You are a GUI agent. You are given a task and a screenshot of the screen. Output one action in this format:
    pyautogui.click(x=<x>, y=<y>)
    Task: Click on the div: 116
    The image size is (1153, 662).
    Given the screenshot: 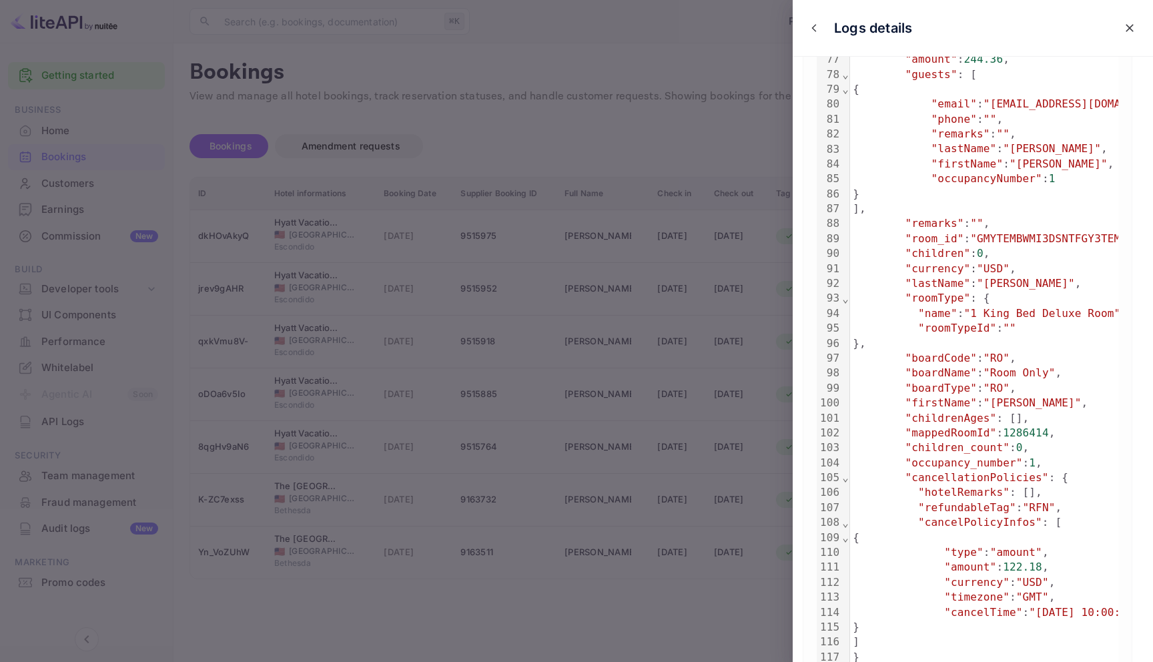 What is the action you would take?
    pyautogui.click(x=829, y=642)
    